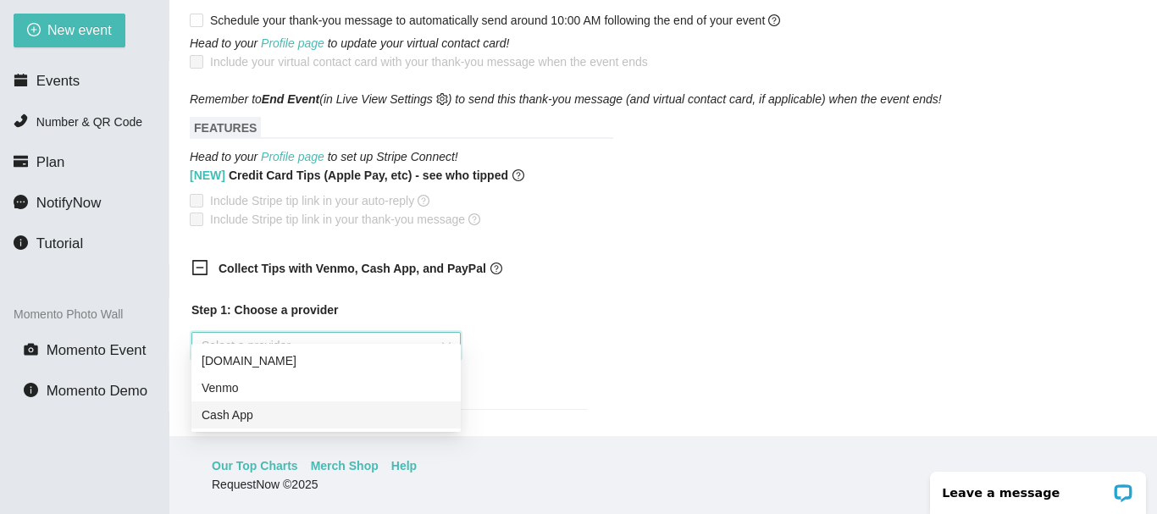 The image size is (1157, 514). Describe the element at coordinates (69, 202) in the screenshot. I see `span: NotifyNow` at that location.